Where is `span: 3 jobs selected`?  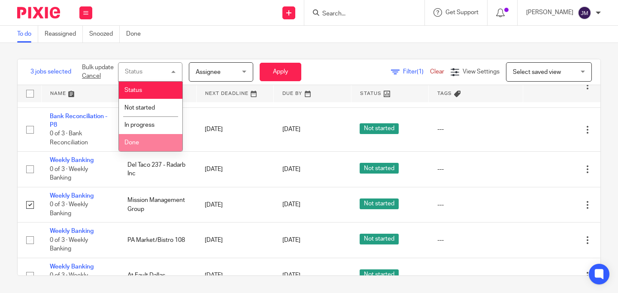 span: 3 jobs selected is located at coordinates (51, 72).